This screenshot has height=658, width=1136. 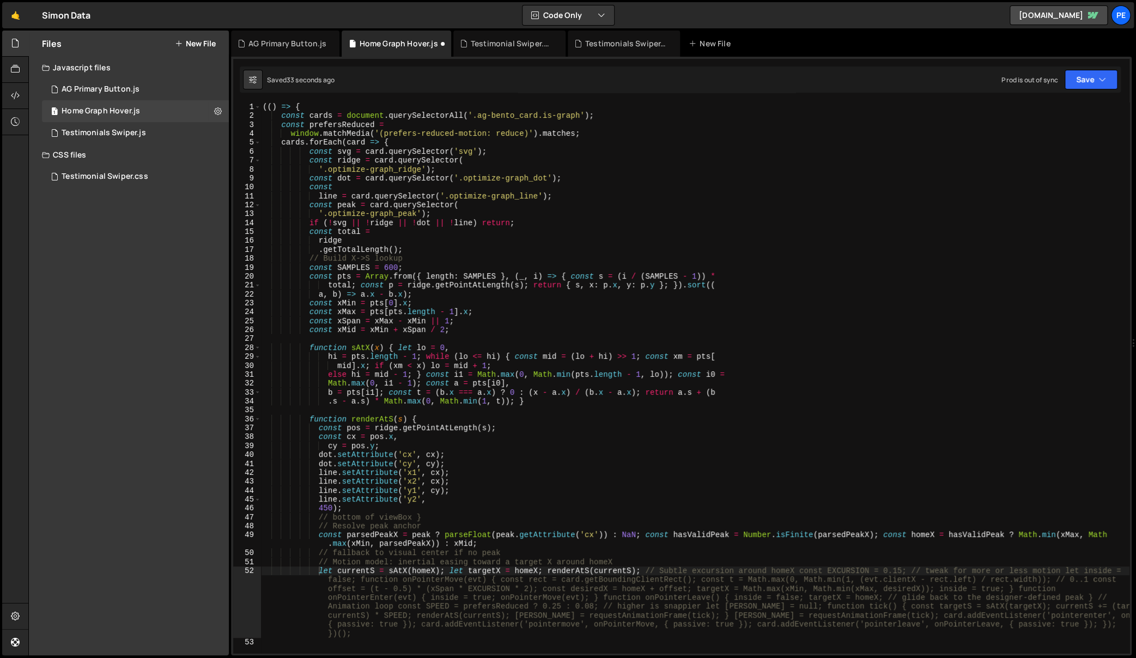 What do you see at coordinates (247, 125) in the screenshot?
I see `div: 3` at bounding box center [247, 125].